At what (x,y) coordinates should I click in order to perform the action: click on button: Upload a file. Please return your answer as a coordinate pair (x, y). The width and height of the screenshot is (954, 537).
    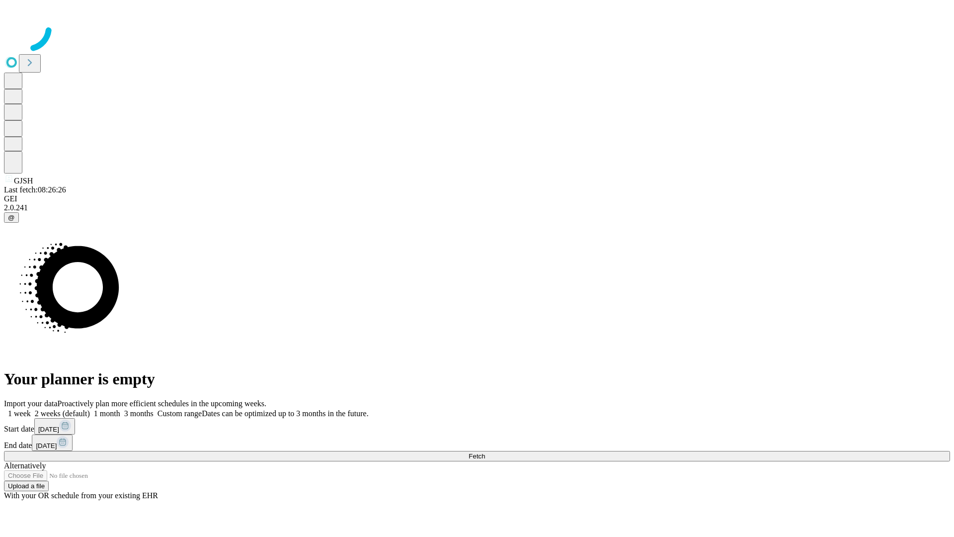
    Looking at the image, I should click on (26, 485).